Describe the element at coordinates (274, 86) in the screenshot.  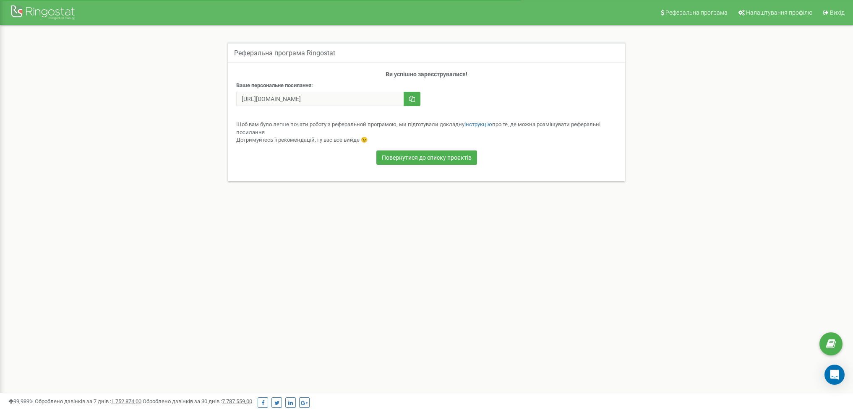
I see `label: Ваше персональне посилання:` at that location.